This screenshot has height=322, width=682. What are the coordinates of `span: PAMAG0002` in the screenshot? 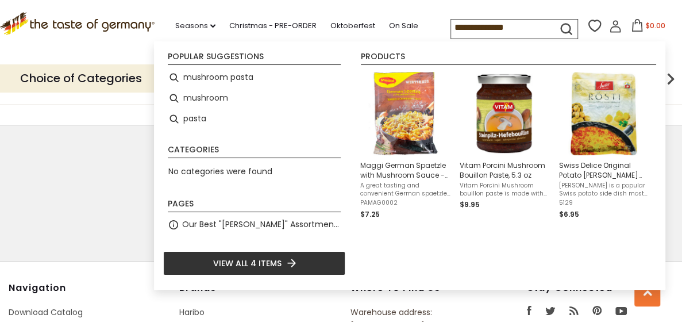 It's located at (405, 203).